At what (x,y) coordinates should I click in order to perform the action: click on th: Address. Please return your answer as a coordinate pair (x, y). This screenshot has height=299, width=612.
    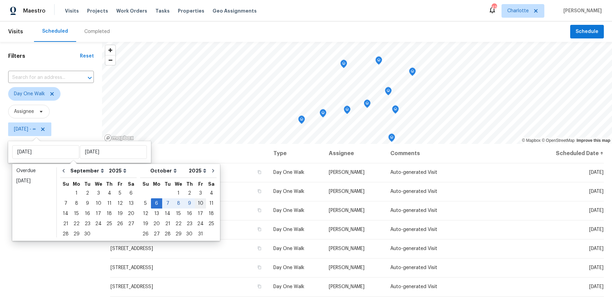
    Looking at the image, I should click on (189, 153).